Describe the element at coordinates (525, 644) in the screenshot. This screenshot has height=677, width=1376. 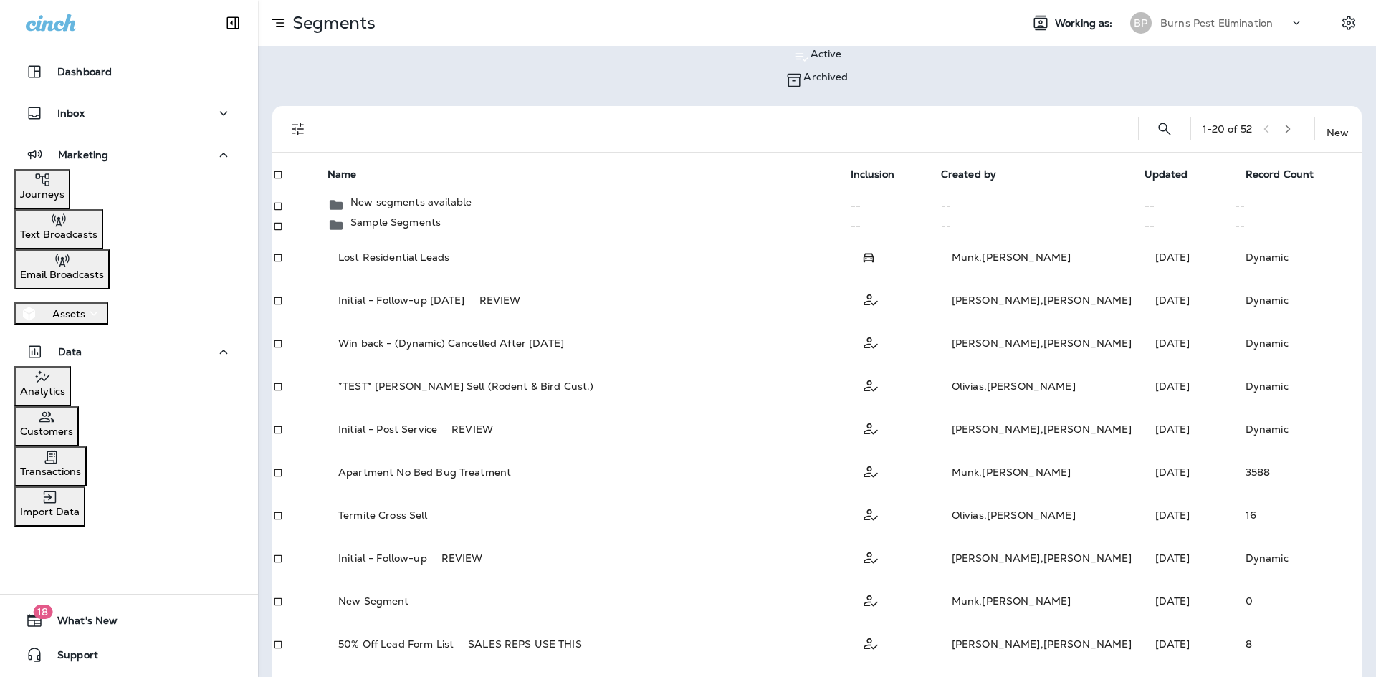
I see `span: SALES REPS USE THIS` at that location.